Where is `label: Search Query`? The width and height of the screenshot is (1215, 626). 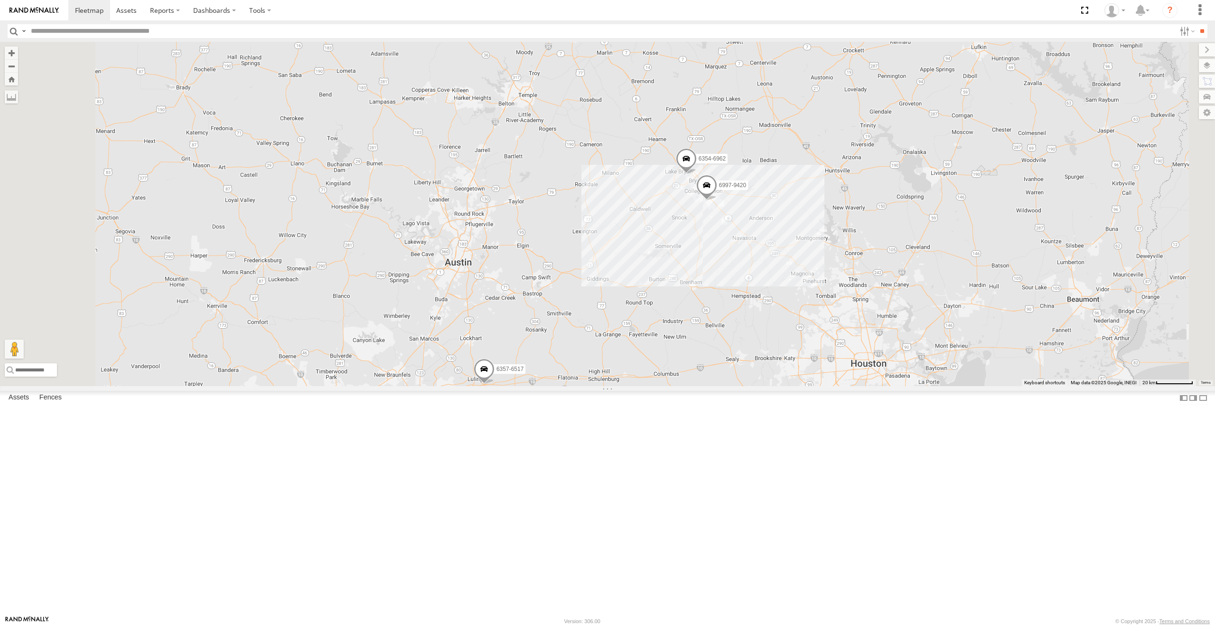
label: Search Query is located at coordinates (24, 31).